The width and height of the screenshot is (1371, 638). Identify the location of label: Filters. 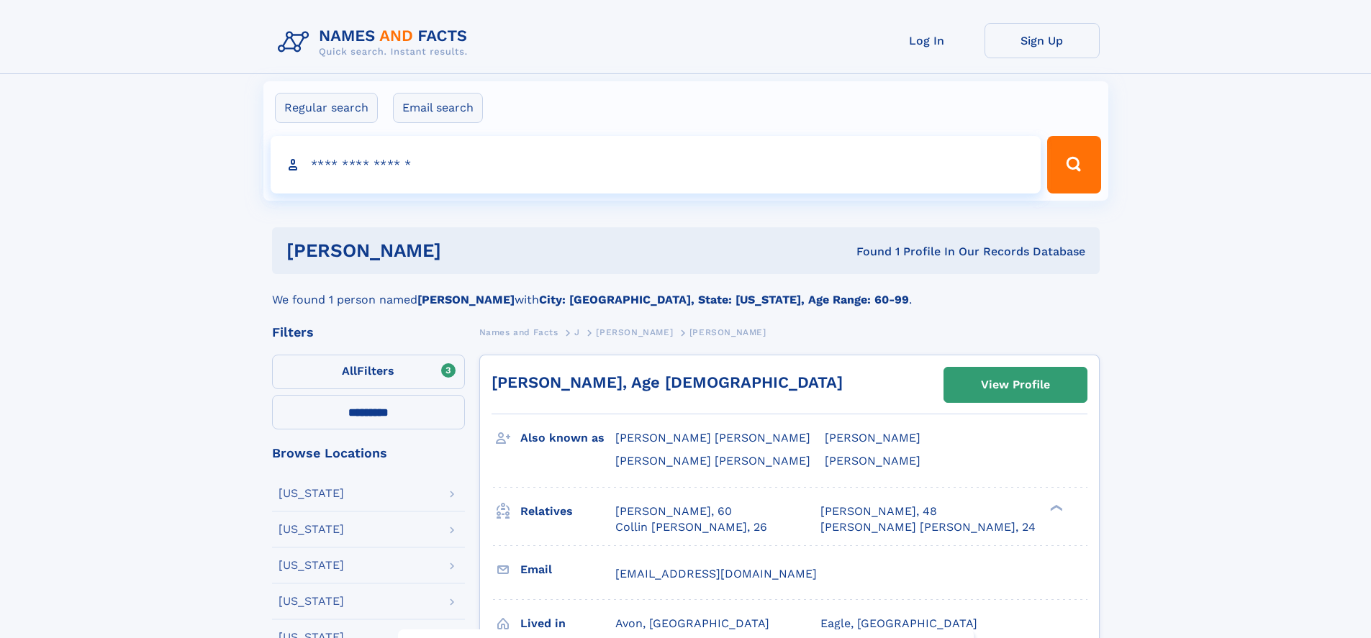
(369, 372).